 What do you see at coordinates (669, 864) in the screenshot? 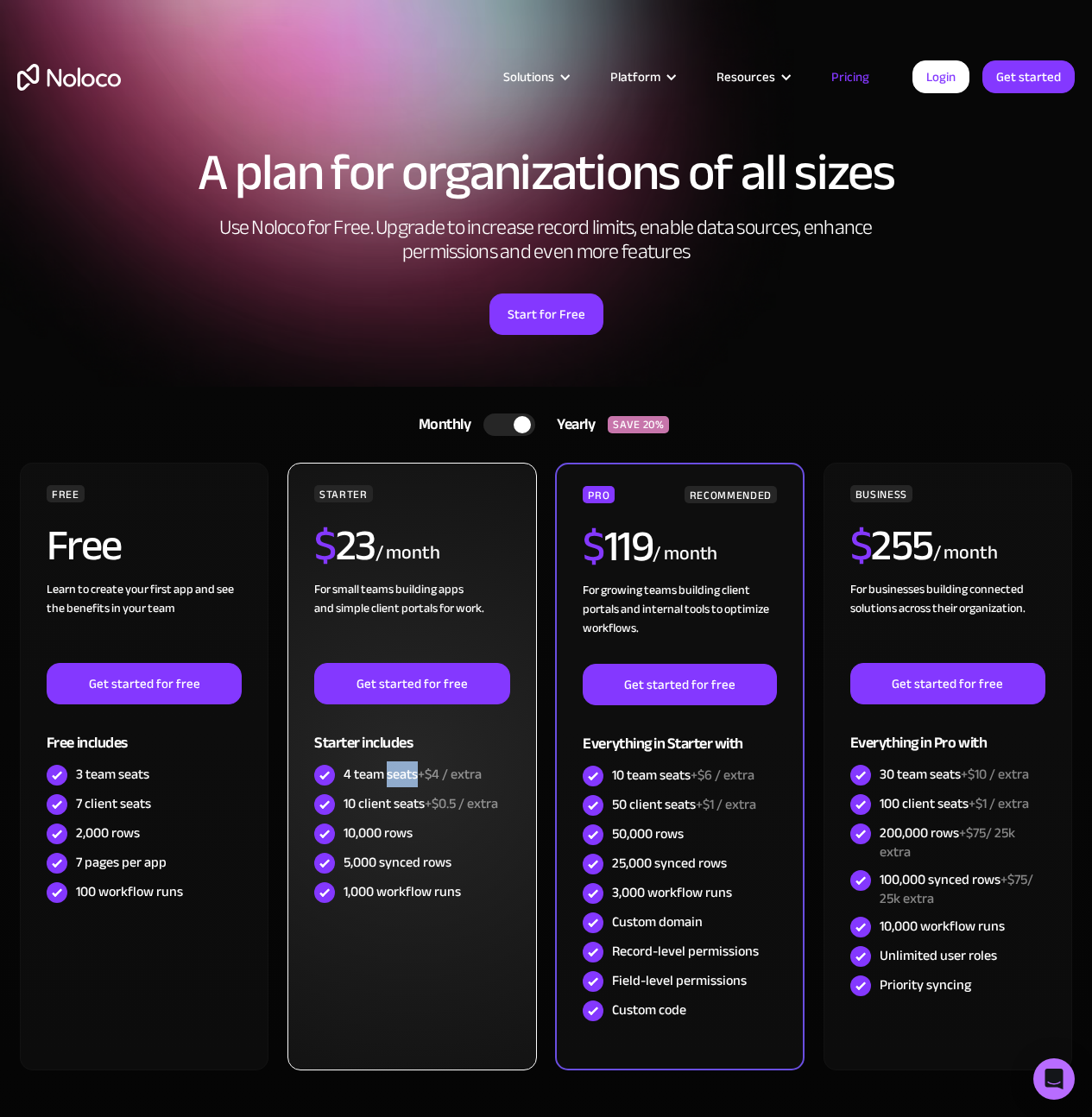
I see `div: 25,000 synced rows` at bounding box center [669, 864].